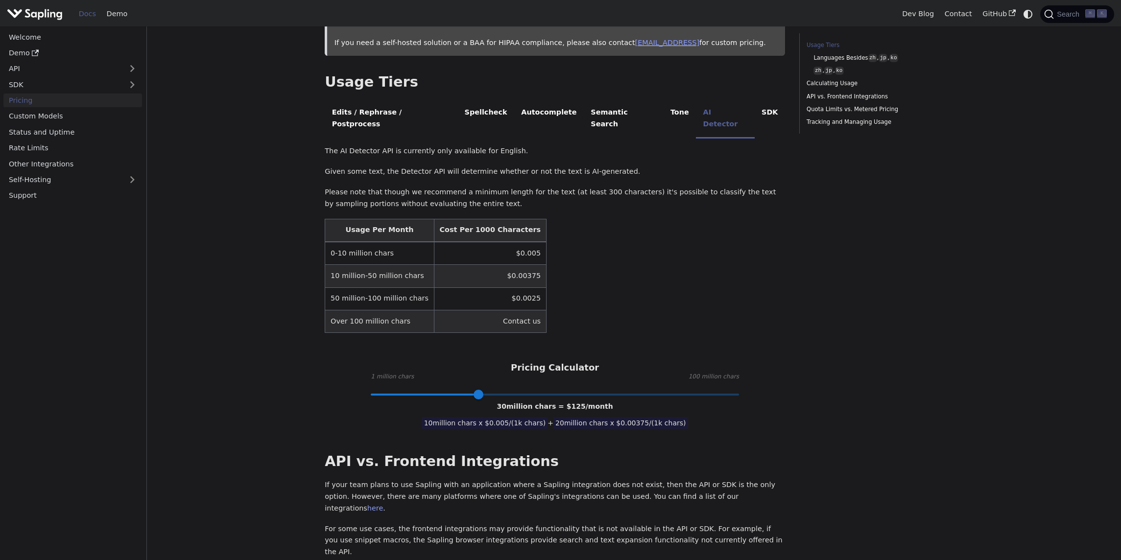  What do you see at coordinates (872, 45) in the screenshot?
I see `a: Usage Tiers` at bounding box center [872, 45].